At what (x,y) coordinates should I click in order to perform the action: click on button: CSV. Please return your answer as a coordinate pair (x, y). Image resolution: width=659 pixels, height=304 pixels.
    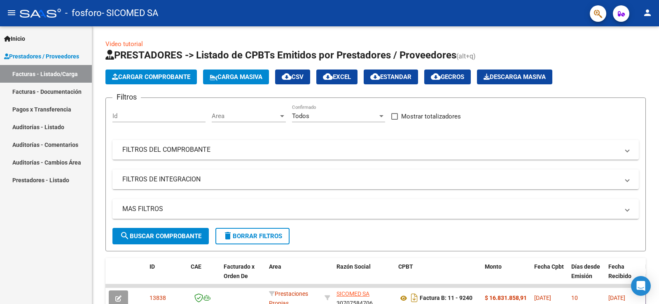
    Looking at the image, I should click on (292, 77).